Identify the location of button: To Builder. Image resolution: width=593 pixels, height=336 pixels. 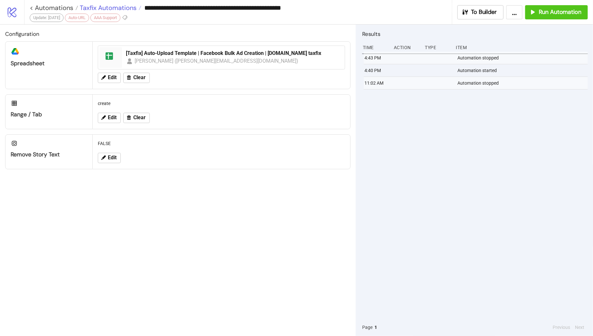
(480, 12).